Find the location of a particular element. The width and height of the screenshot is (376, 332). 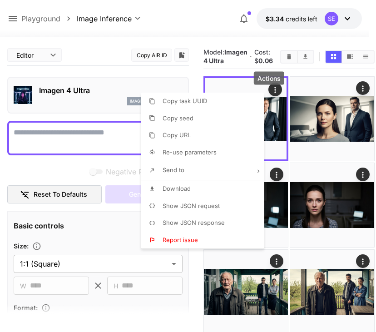

span: Copy task UUID is located at coordinates (185, 101).